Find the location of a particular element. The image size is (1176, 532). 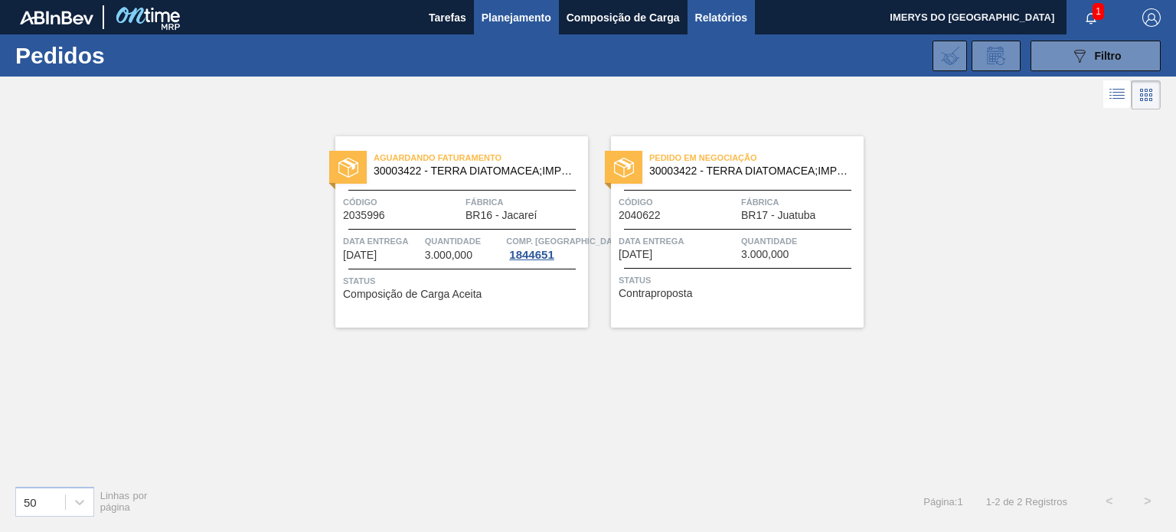

span: Planejamento is located at coordinates (516, 18).